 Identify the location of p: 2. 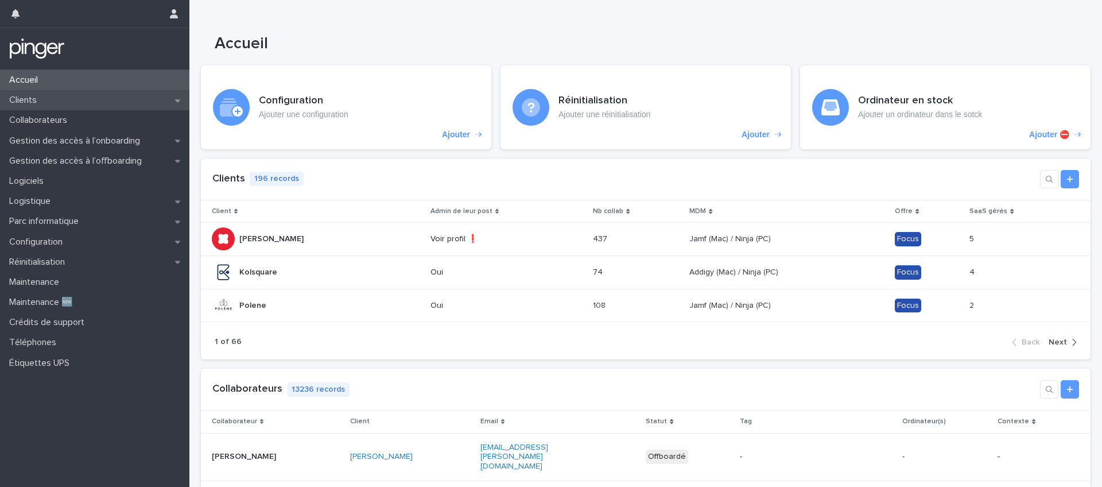
(973, 304).